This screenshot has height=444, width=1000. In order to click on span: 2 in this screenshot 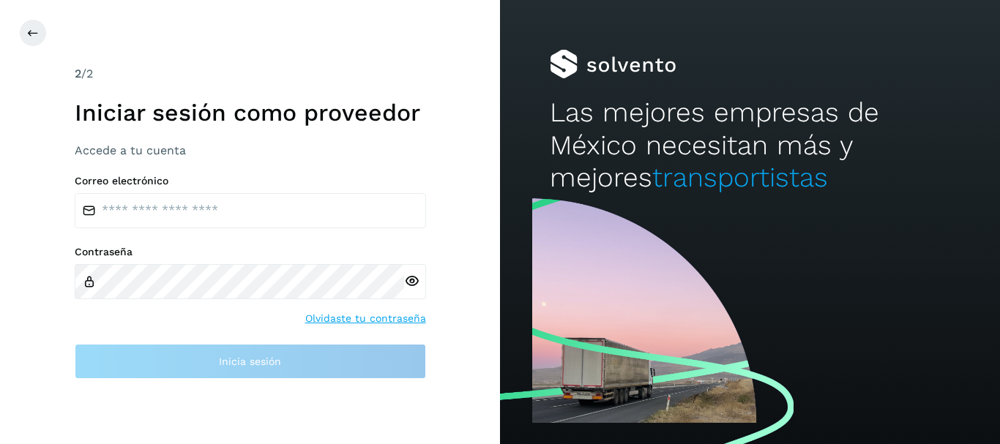, I will do `click(78, 73)`.